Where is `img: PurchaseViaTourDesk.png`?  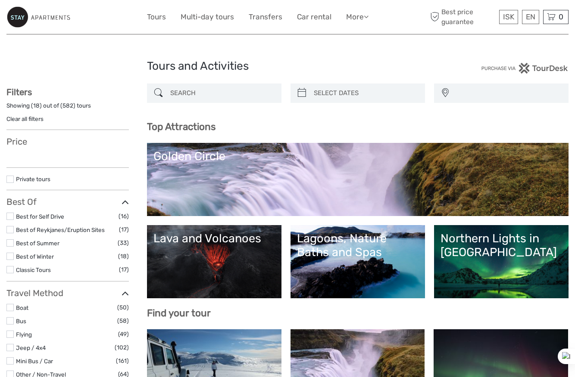 img: PurchaseViaTourDesk.png is located at coordinates (524, 68).